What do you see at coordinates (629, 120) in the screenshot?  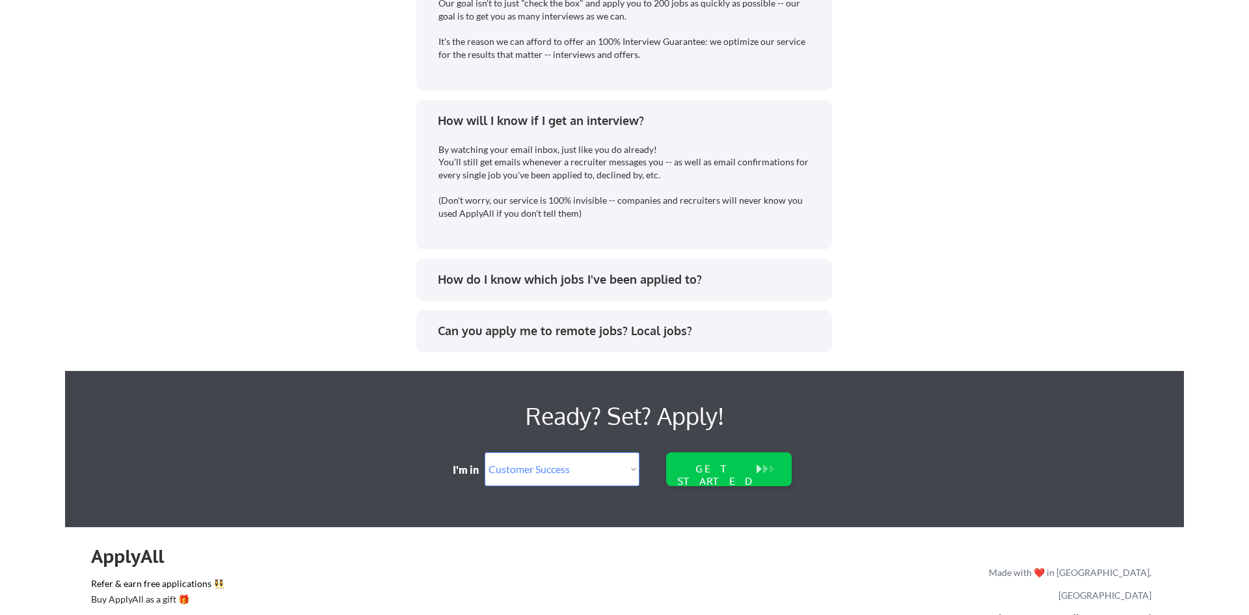 I see `div: How will I know if I get an interview?` at bounding box center [629, 120].